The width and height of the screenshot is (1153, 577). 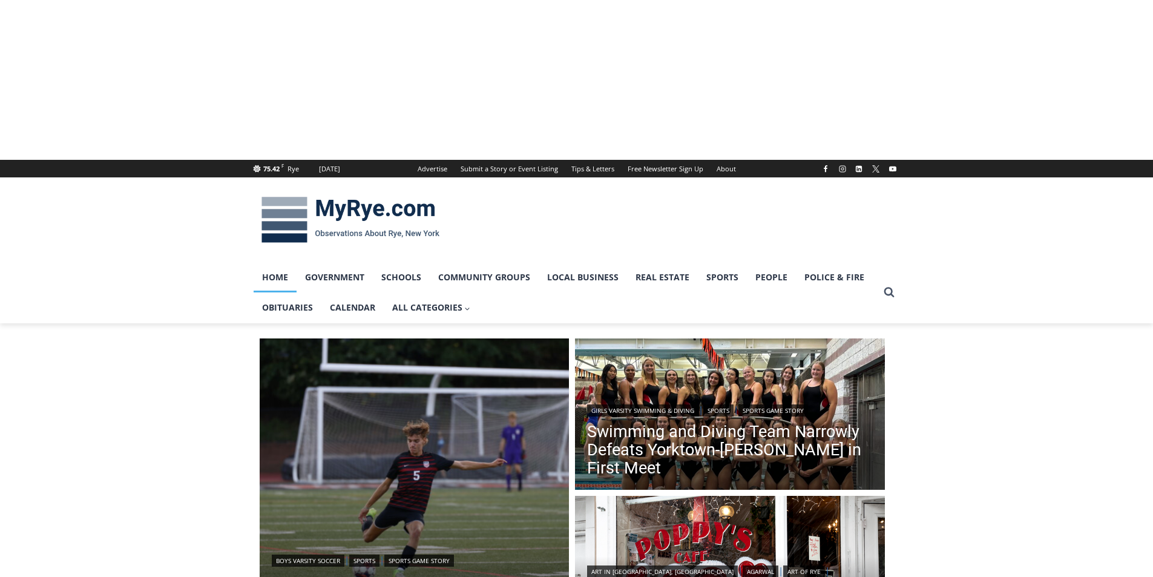 I want to click on a: Facebook, so click(x=826, y=169).